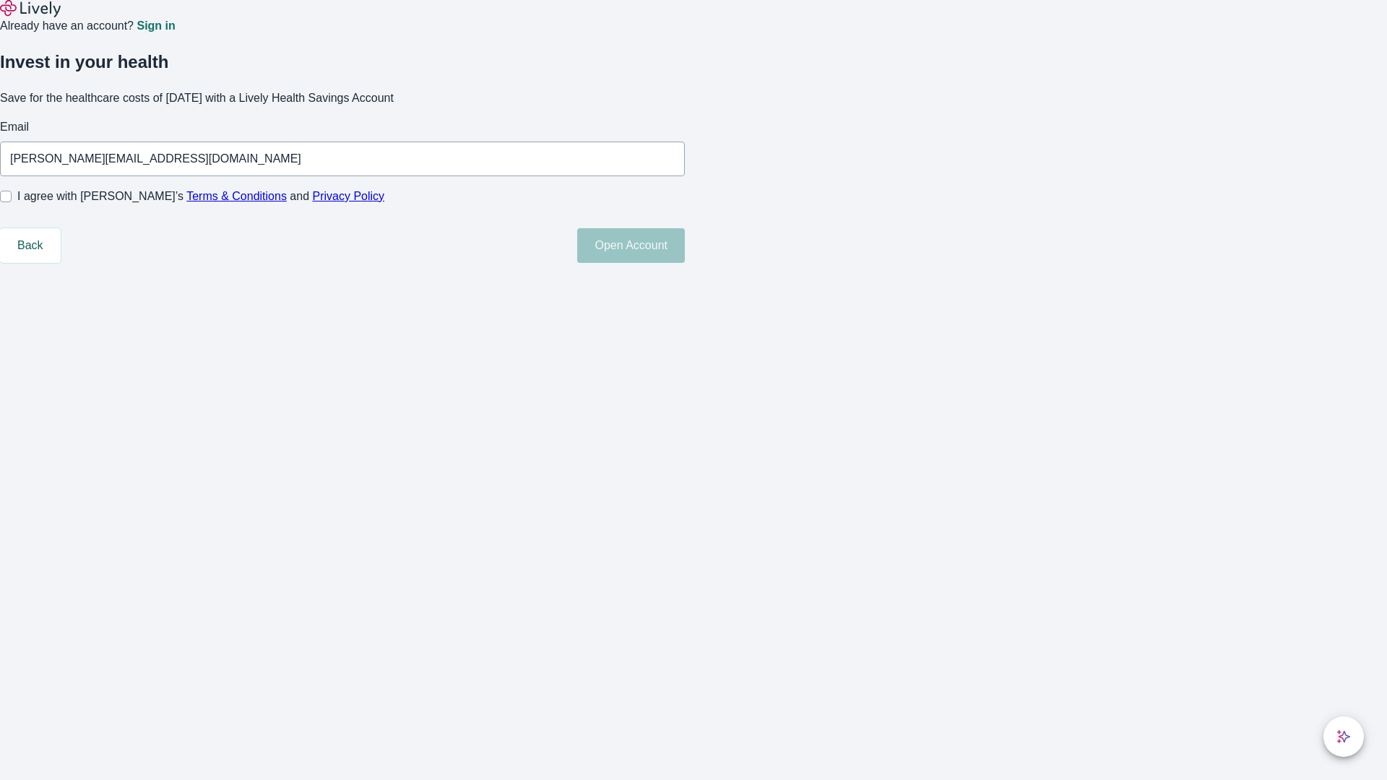 The image size is (1387, 780). Describe the element at coordinates (155, 26) in the screenshot. I see `a: Sign in` at that location.